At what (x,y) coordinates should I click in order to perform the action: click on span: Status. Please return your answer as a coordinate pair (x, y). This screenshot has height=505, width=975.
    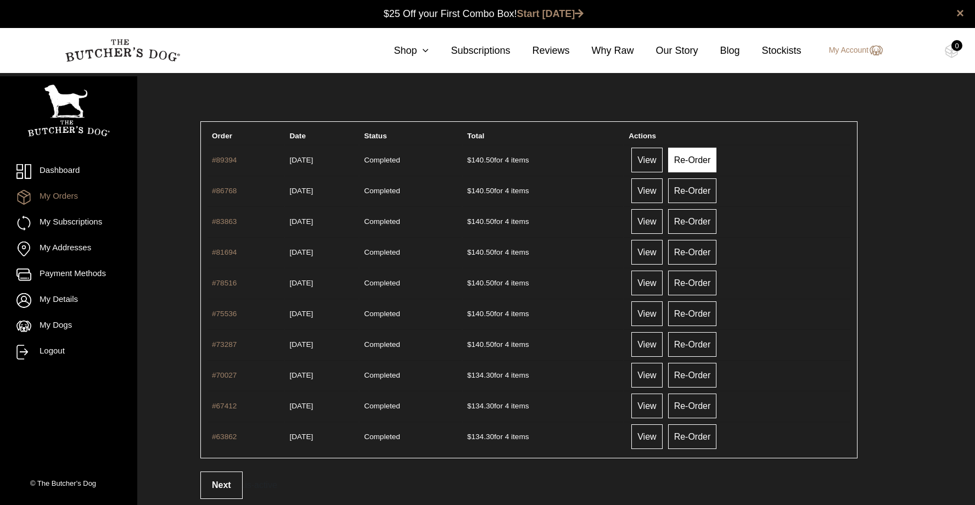
    Looking at the image, I should click on (376, 136).